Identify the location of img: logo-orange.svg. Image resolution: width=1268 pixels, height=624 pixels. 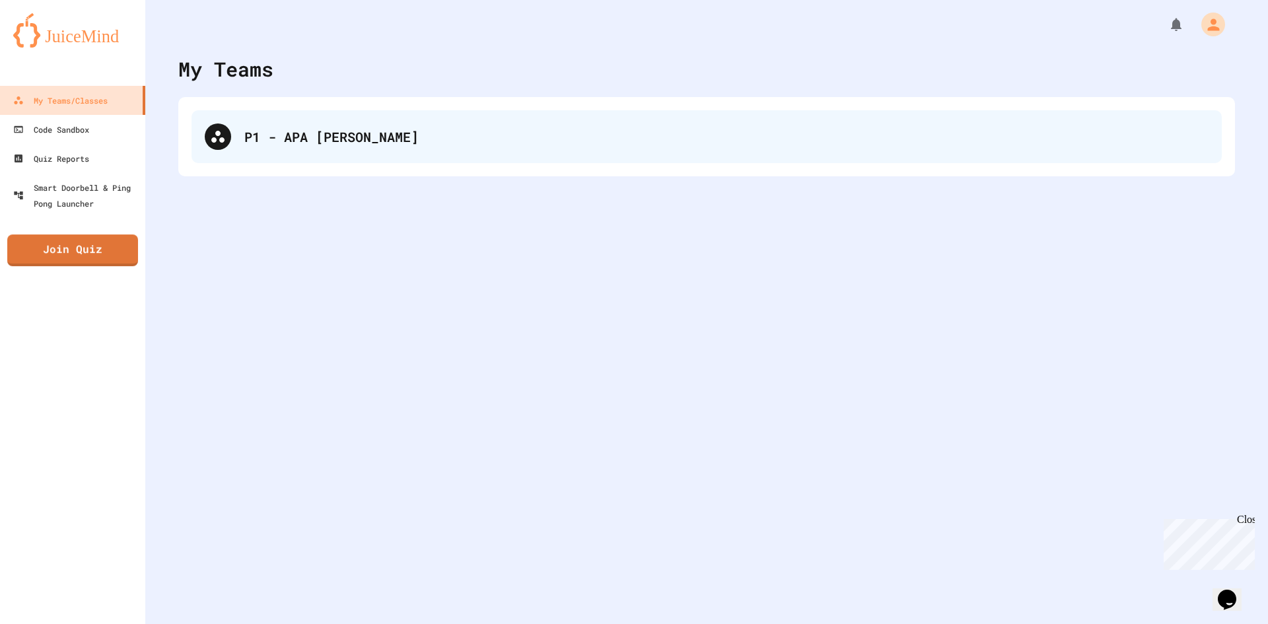
(73, 30).